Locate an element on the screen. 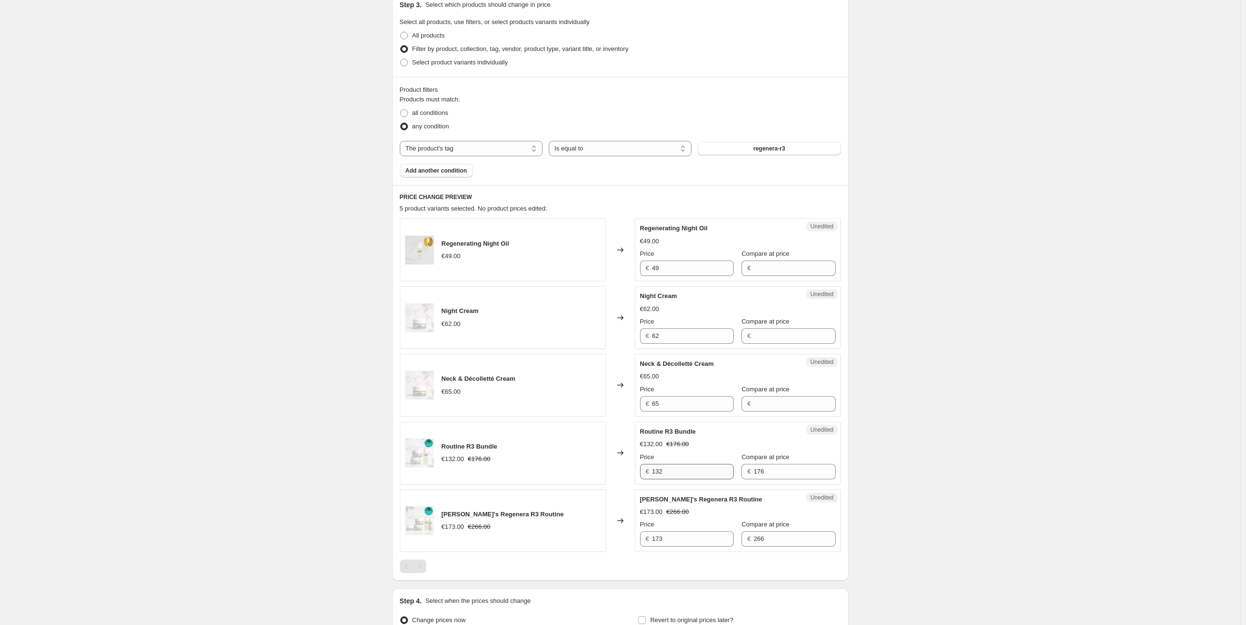 The image size is (1246, 625). span: Revert to original prices later? is located at coordinates (692, 620).